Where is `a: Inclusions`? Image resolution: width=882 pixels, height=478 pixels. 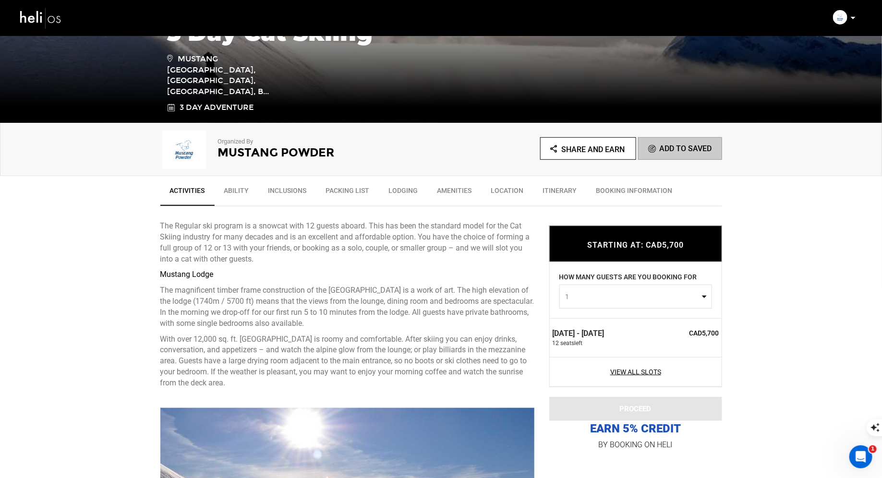
a: Inclusions is located at coordinates (288, 193).